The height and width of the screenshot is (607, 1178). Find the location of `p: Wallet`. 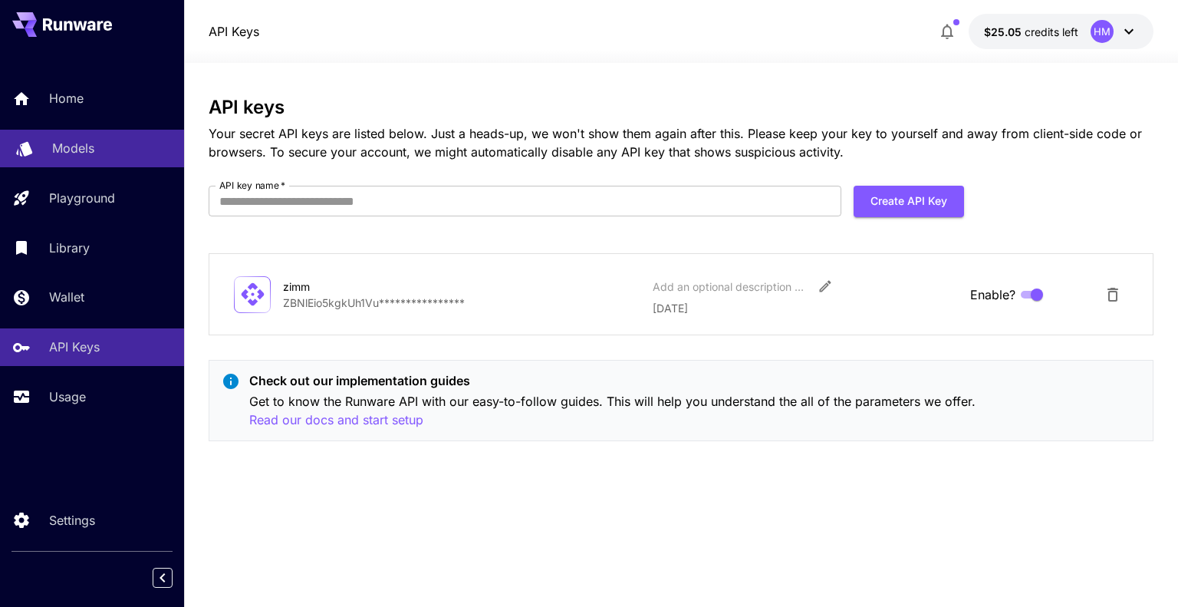

p: Wallet is located at coordinates (67, 297).